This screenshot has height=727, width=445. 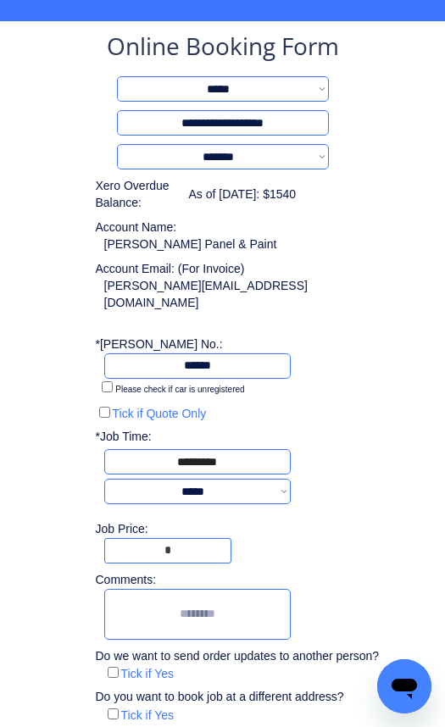 I want to click on div: Job Price:, so click(x=231, y=530).